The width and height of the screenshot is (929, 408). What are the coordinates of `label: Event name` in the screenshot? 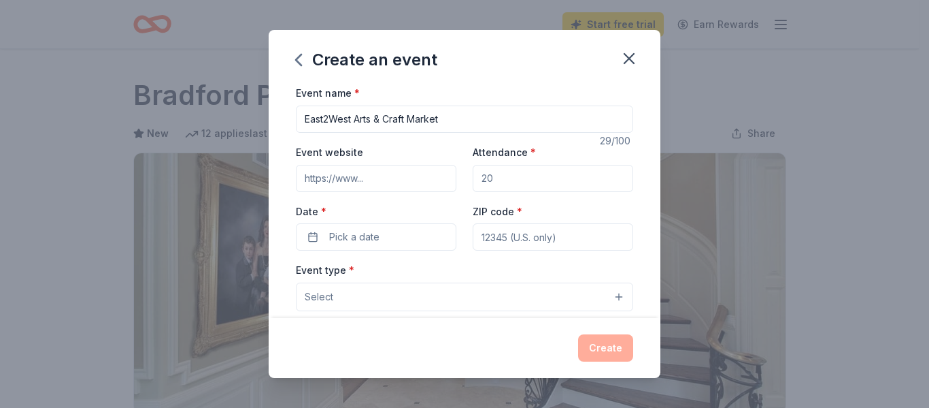 It's located at (328, 93).